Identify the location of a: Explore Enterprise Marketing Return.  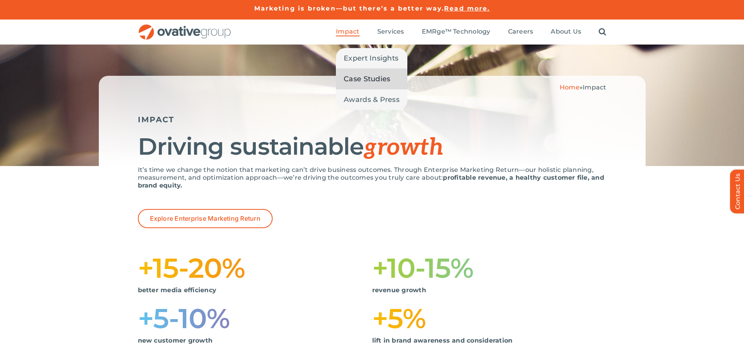
(205, 218).